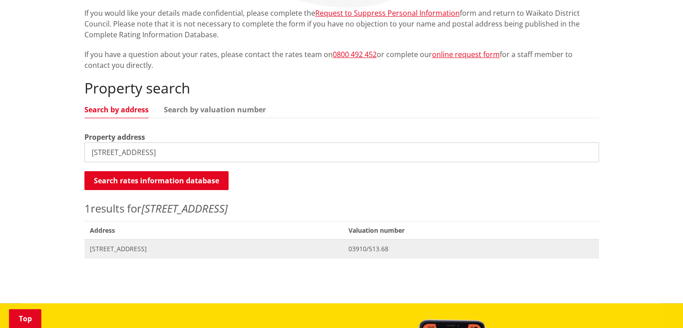 Image resolution: width=683 pixels, height=328 pixels. I want to click on input: e.g. Duke Street NGARUAWAHIA, so click(342, 152).